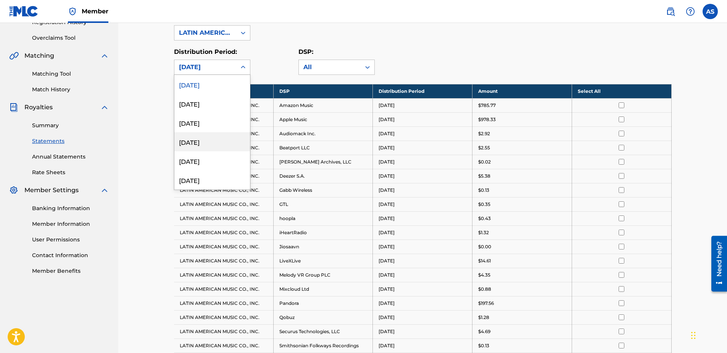  I want to click on img: Matching, so click(14, 56).